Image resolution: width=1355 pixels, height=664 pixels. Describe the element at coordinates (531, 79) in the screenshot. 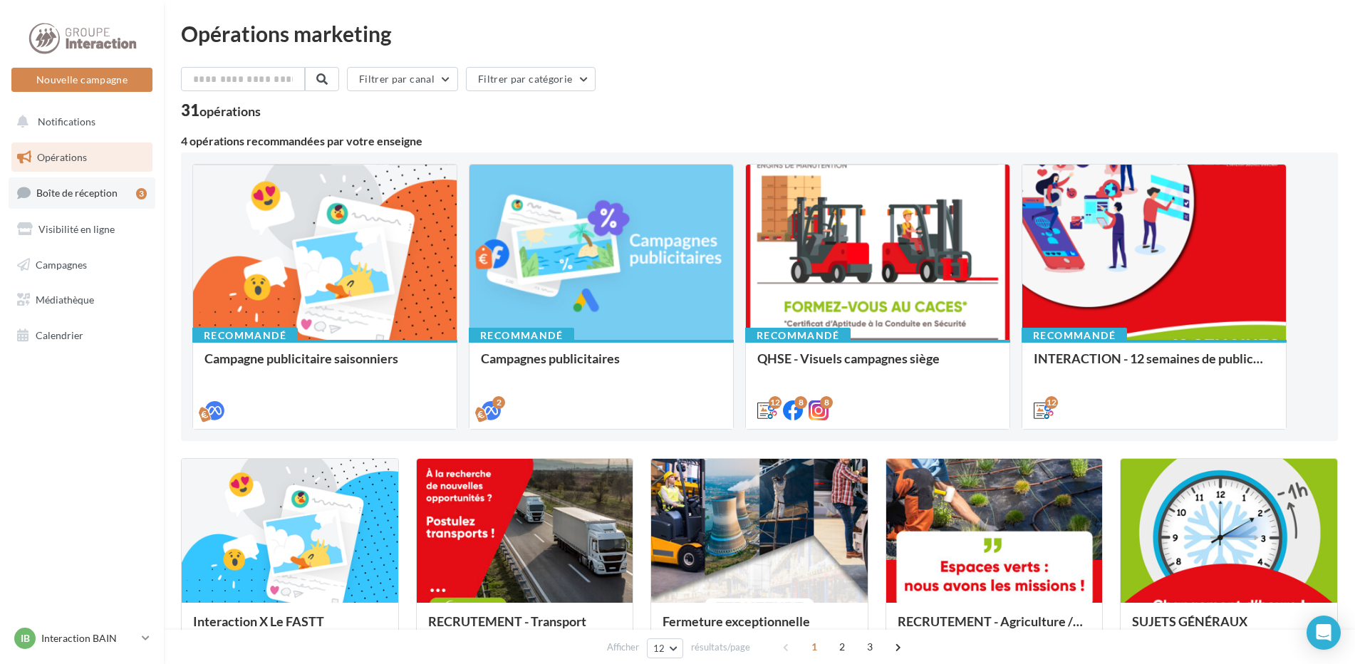

I see `button: Filtrer par catégorie` at that location.